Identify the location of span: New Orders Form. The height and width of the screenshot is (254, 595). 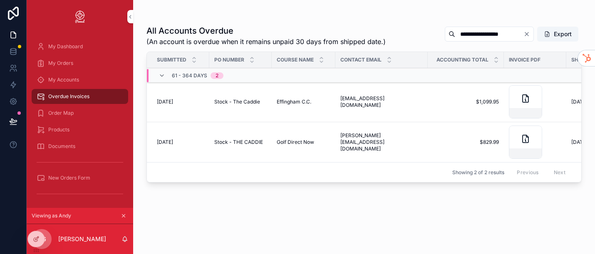
(69, 178).